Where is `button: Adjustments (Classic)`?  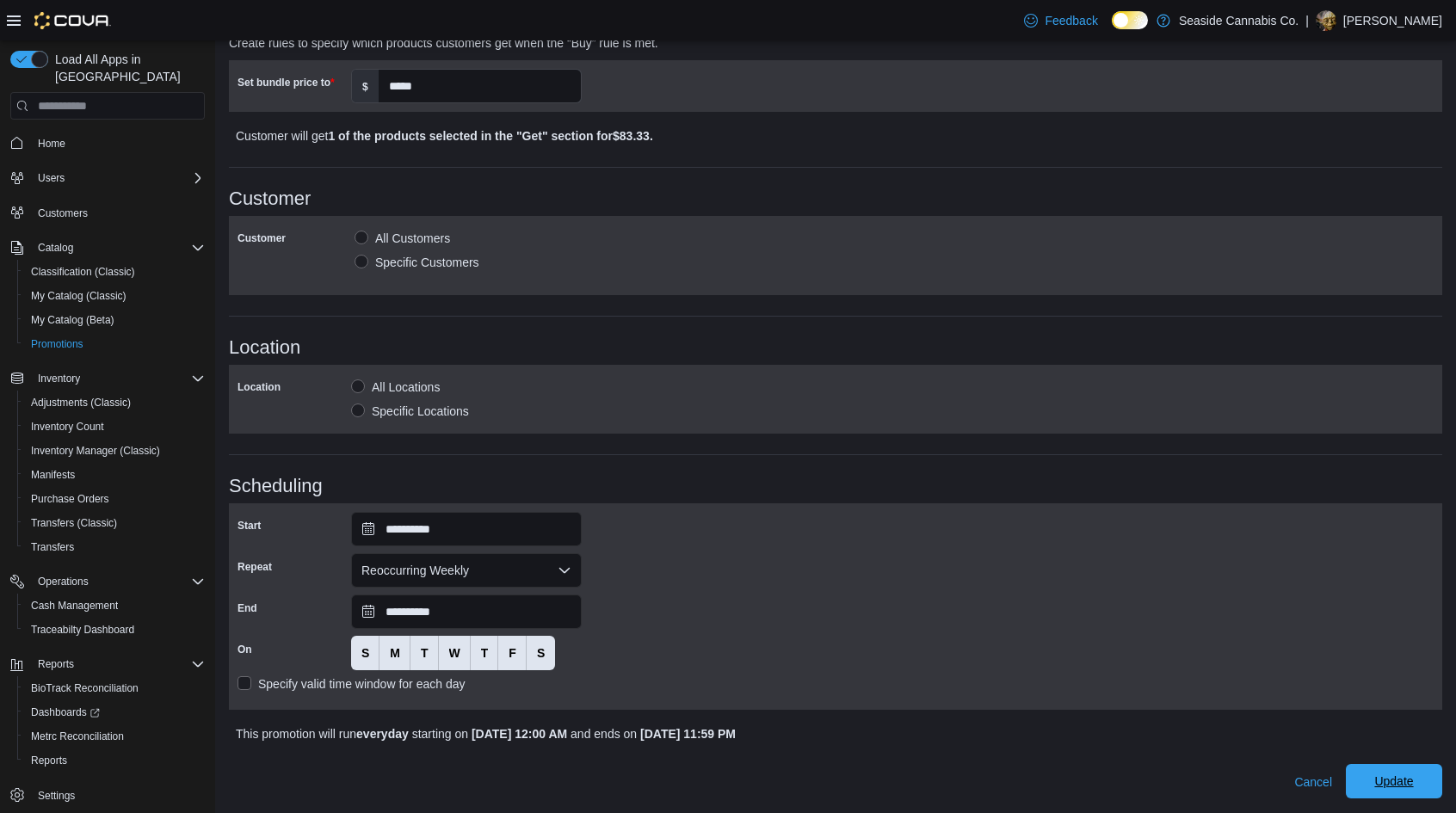 button: Adjustments (Classic) is located at coordinates (114, 403).